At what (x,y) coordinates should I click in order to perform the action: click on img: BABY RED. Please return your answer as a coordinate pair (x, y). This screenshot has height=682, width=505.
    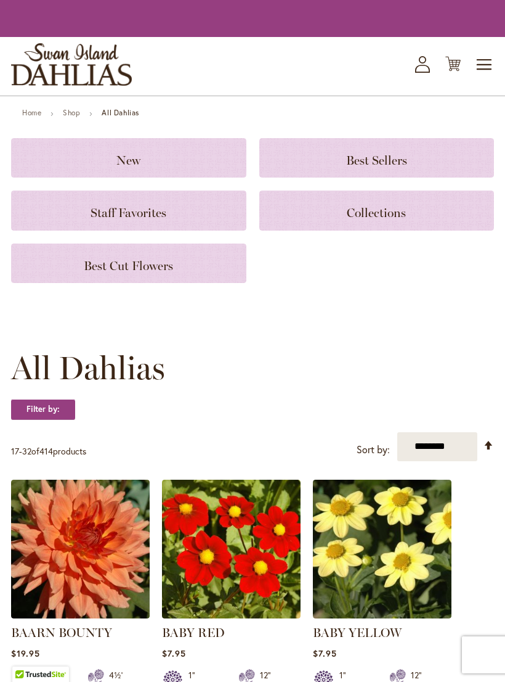
    Looking at the image, I should click on (231, 549).